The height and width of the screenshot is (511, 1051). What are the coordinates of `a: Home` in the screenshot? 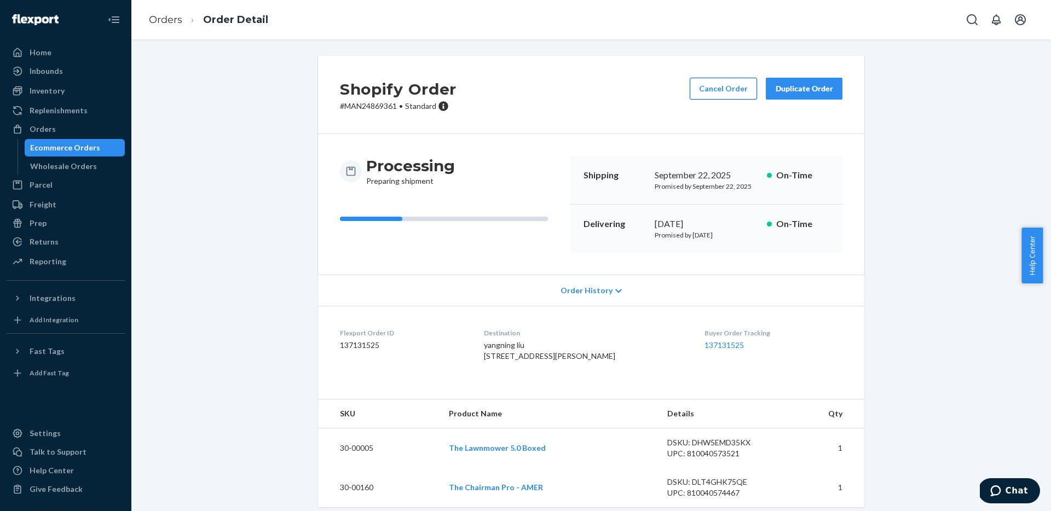 It's located at (66, 53).